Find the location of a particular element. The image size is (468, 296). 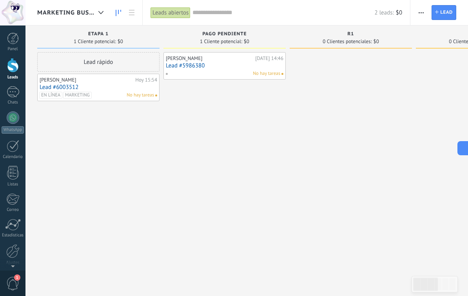

div: Hoy 15:54 is located at coordinates (146, 80).